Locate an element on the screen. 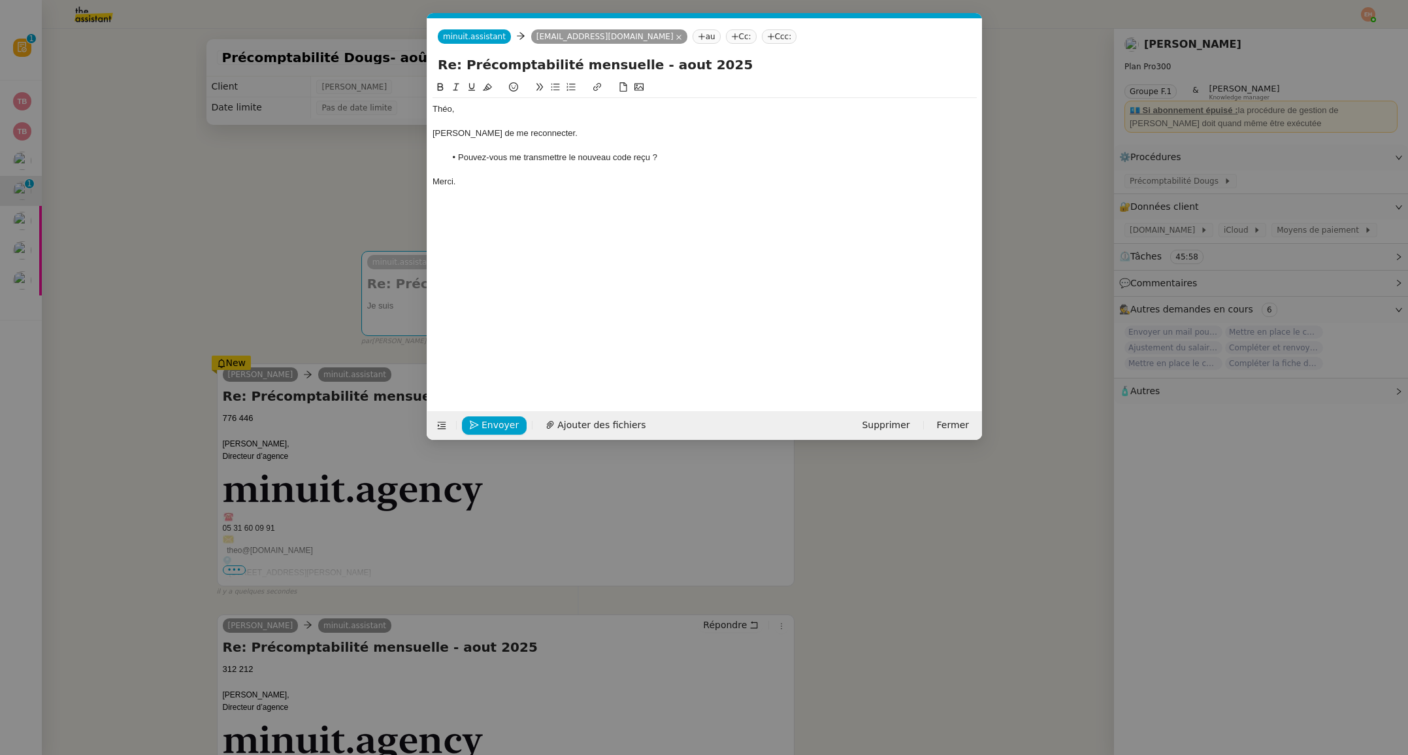 The image size is (1408, 755). nz-tag: Cc: is located at coordinates (740, 37).